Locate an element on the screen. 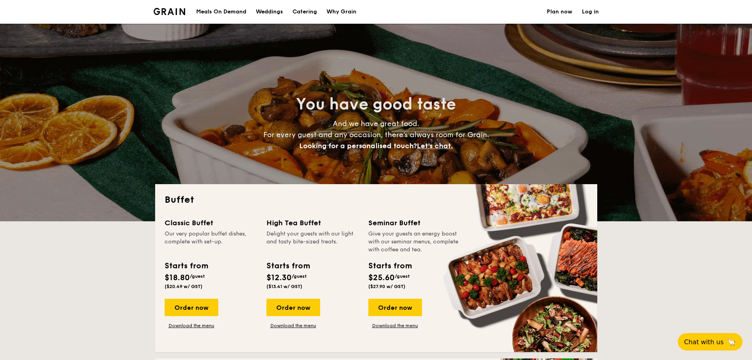 The height and width of the screenshot is (360, 752). h2: Buffet is located at coordinates (376, 200).